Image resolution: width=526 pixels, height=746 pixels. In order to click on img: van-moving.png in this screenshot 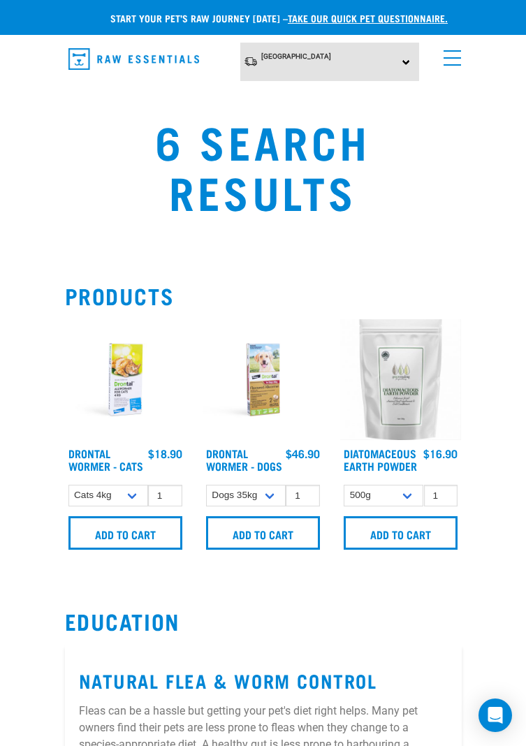, I will do `click(251, 61)`.